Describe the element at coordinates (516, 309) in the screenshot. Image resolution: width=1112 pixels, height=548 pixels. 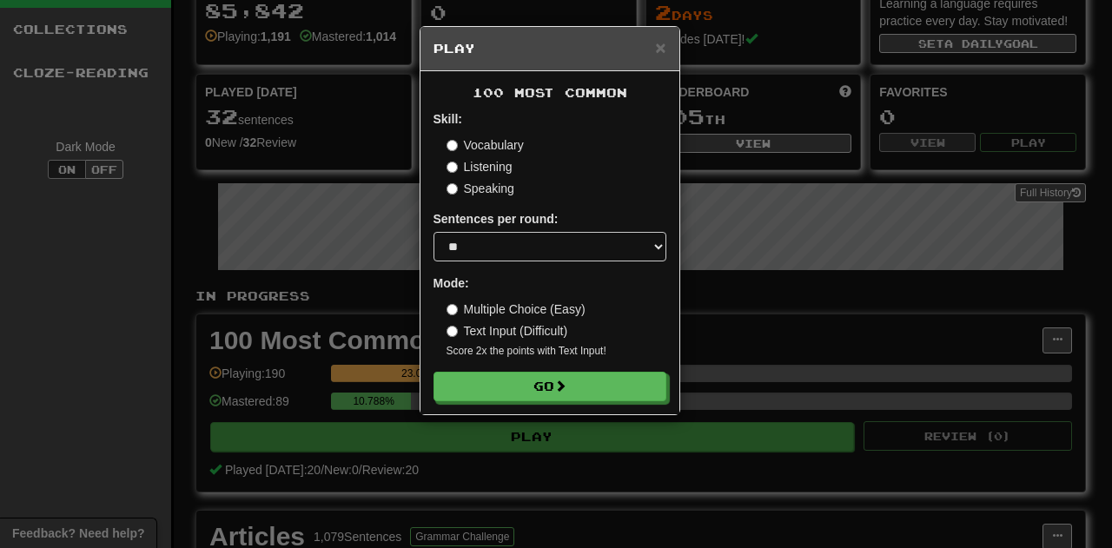
I see `label: Multiple Choice (Easy)` at that location.